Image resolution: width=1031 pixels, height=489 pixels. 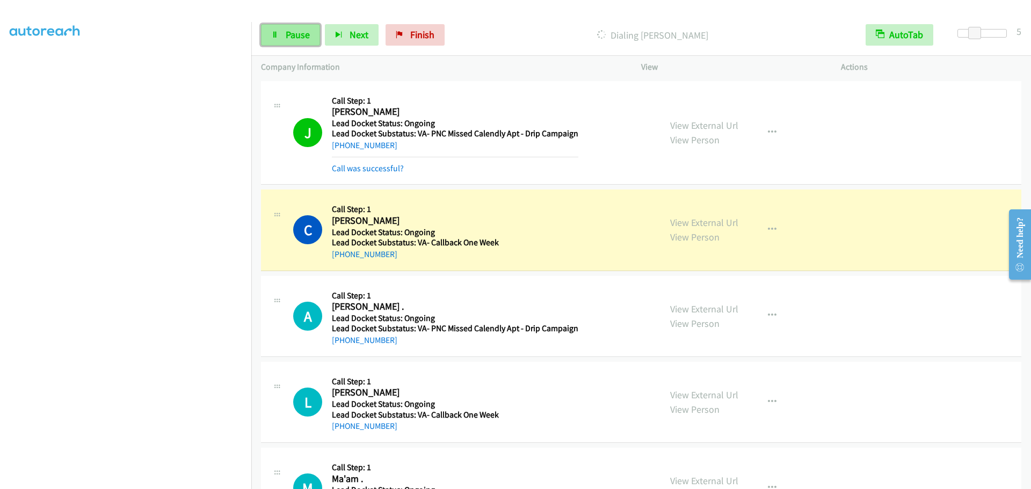 I want to click on span: Finish, so click(x=422, y=34).